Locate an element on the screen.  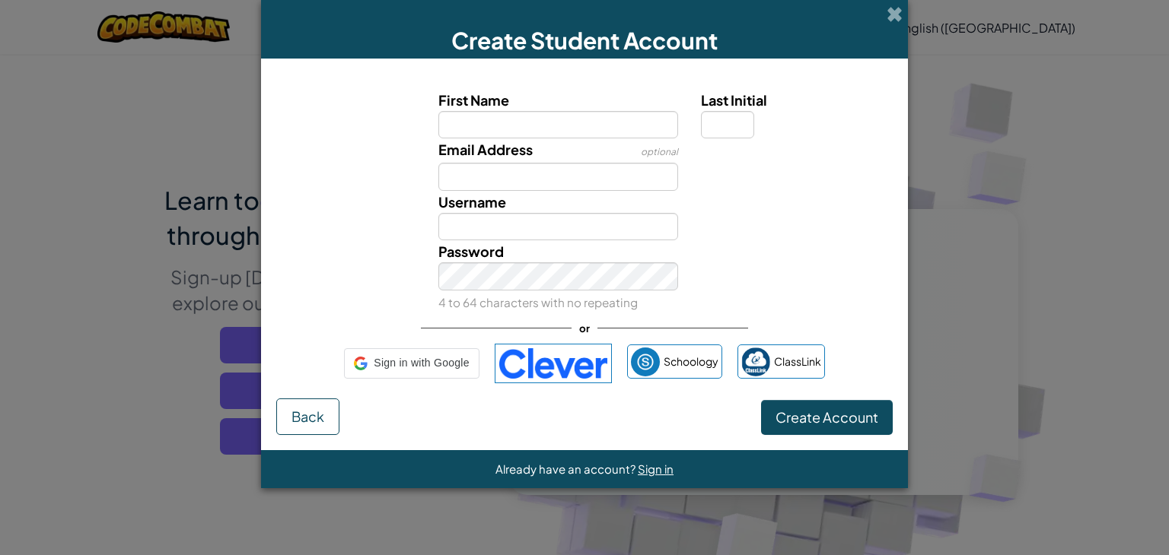
a: Sign in is located at coordinates (655, 469).